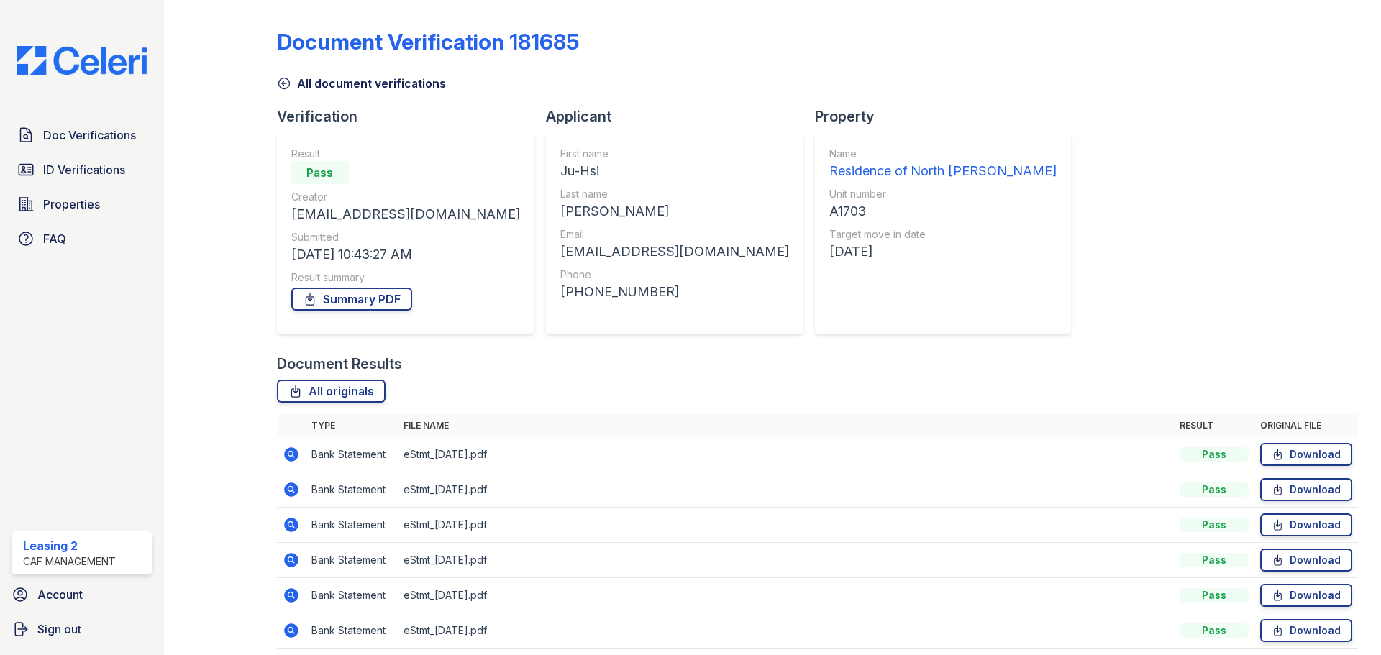  Describe the element at coordinates (675, 154) in the screenshot. I see `div: First name` at that location.